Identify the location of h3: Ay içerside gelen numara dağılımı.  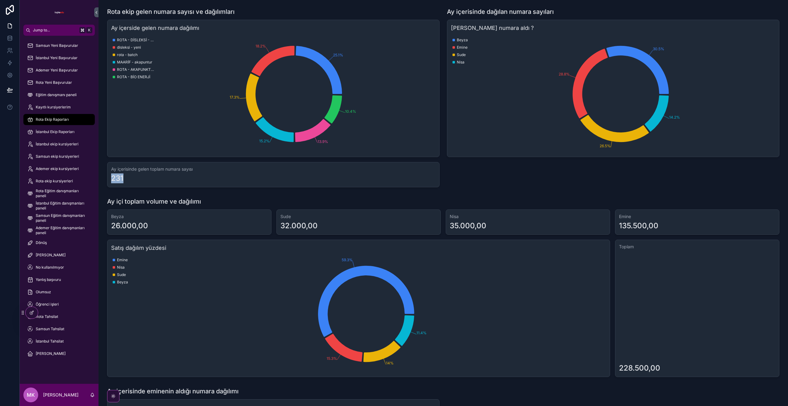
(273, 28).